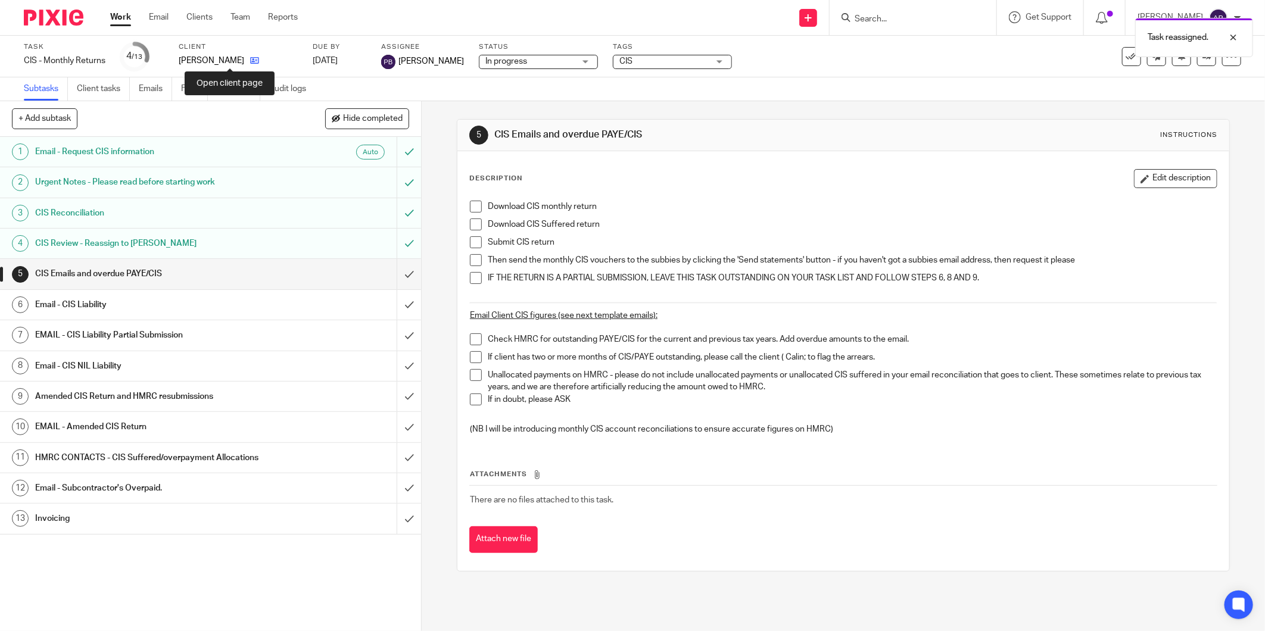 The height and width of the screenshot is (631, 1265). Describe the element at coordinates (563, 316) in the screenshot. I see `u: Email Client CIS figures (see next template emails):` at that location.